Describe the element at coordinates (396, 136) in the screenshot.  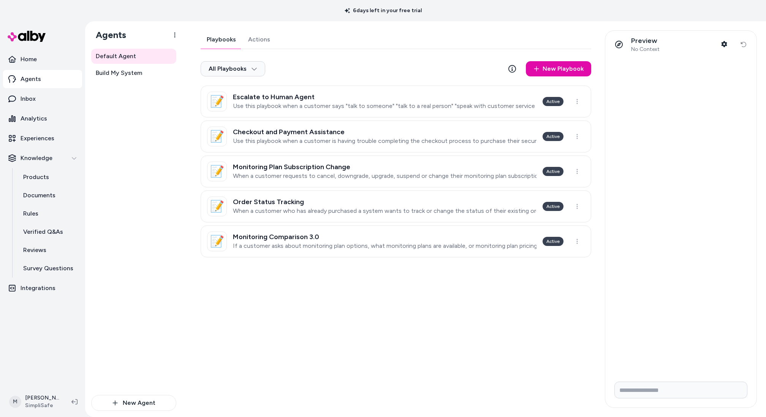
I see `a: 📝Checkout and Payment AssistanceUse this playbook when a customer is having trouble completing th...` at that location.